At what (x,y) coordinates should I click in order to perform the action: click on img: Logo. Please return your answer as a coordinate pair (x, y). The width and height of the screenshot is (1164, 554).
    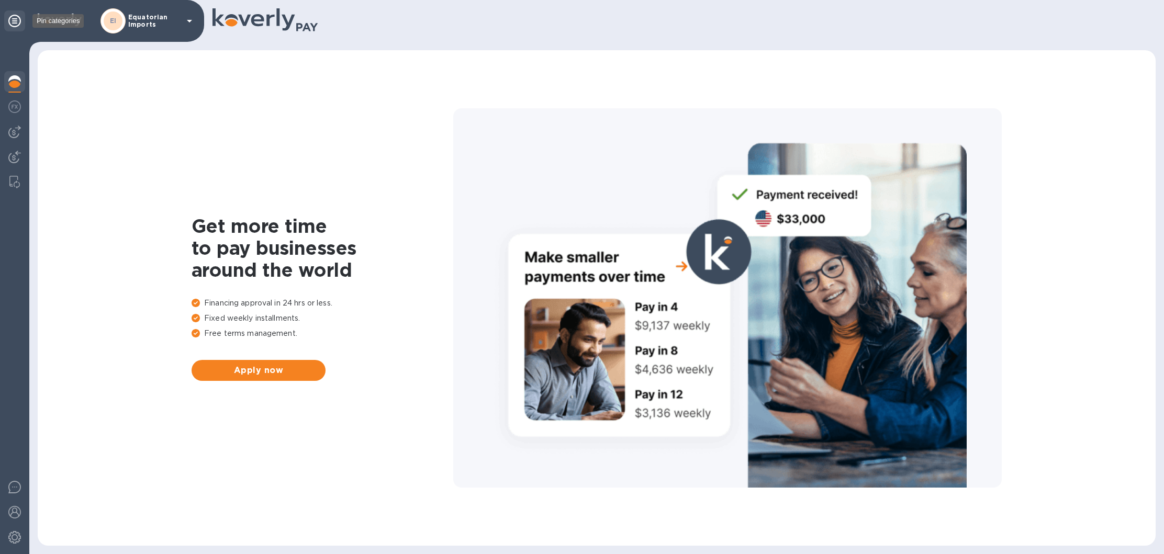
    Looking at the image, I should click on (60, 20).